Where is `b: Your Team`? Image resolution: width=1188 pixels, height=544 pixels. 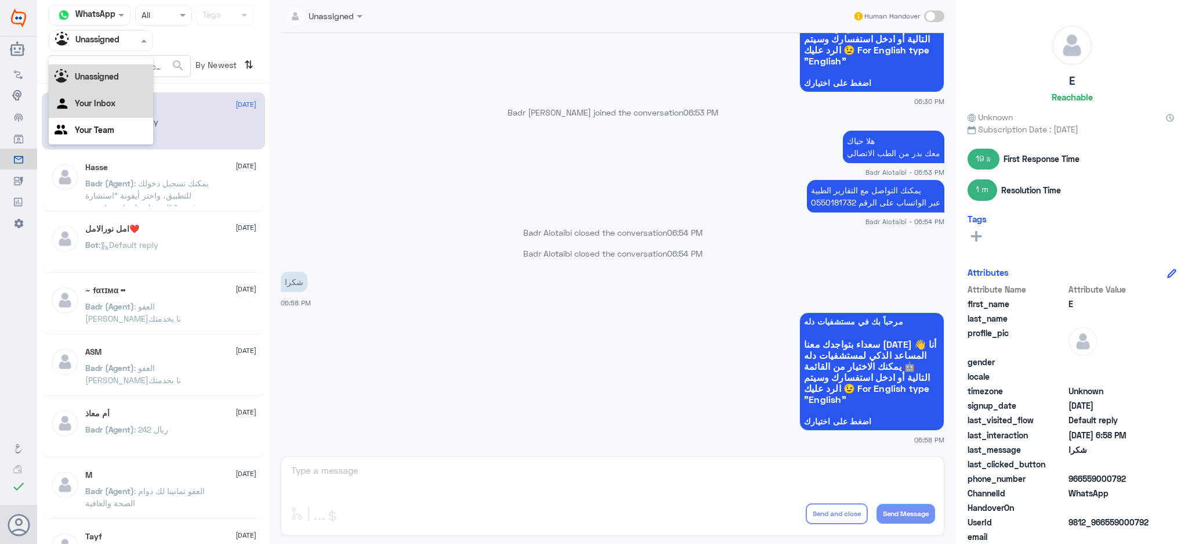
b: Your Team is located at coordinates (95, 129).